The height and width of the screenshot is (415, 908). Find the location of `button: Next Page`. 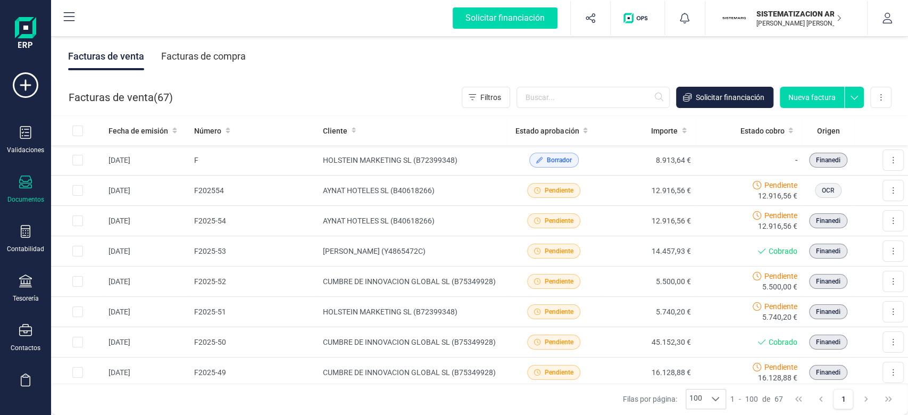

button: Next Page is located at coordinates (866, 399).